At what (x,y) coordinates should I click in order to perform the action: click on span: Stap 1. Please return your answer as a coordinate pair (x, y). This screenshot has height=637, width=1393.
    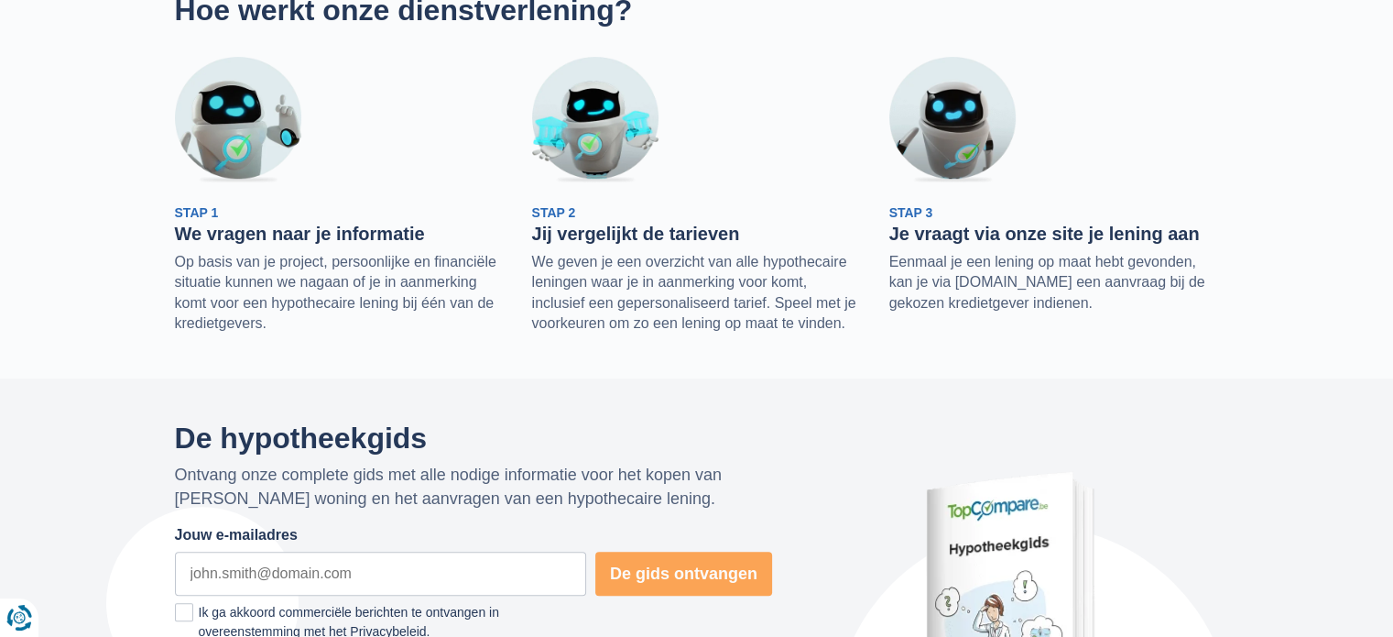
    Looking at the image, I should click on (197, 213).